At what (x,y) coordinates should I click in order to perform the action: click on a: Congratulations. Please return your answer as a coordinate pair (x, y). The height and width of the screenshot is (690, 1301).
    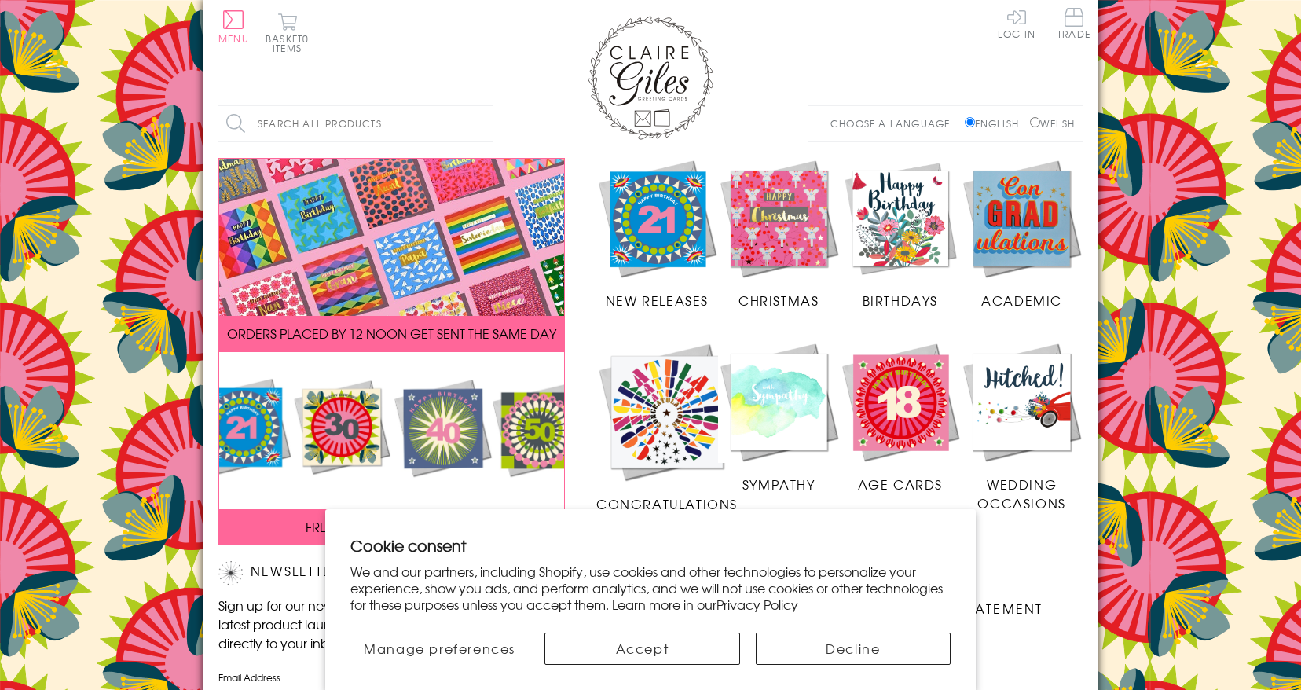
    Looking at the image, I should click on (667, 427).